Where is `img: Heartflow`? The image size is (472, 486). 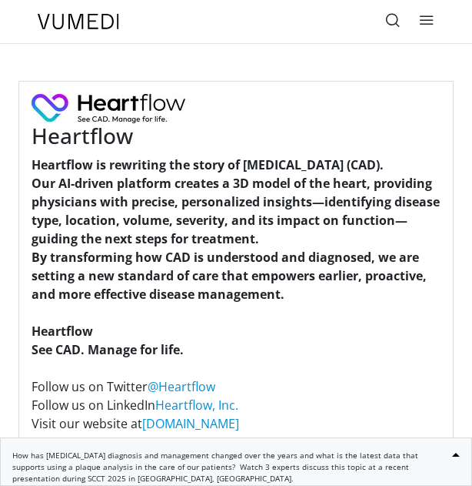 img: Heartflow is located at coordinates (108, 108).